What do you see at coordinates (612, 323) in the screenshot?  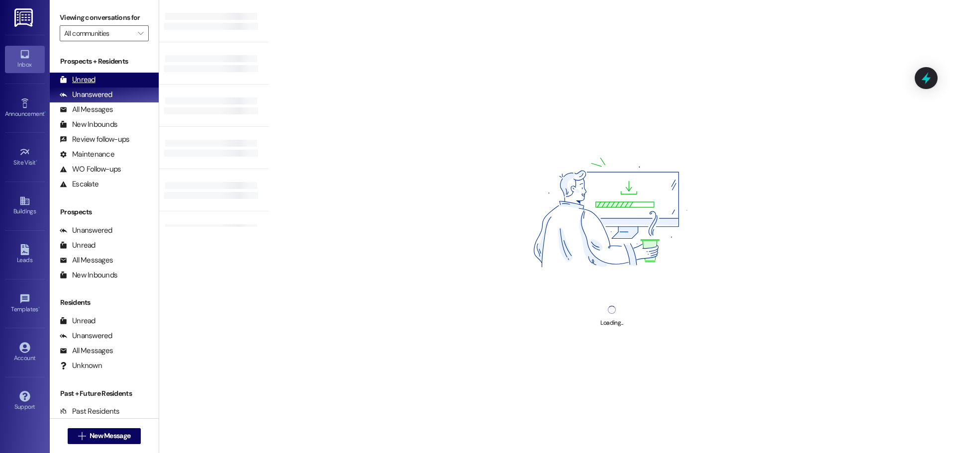 I see `div: Loading...` at bounding box center [612, 323].